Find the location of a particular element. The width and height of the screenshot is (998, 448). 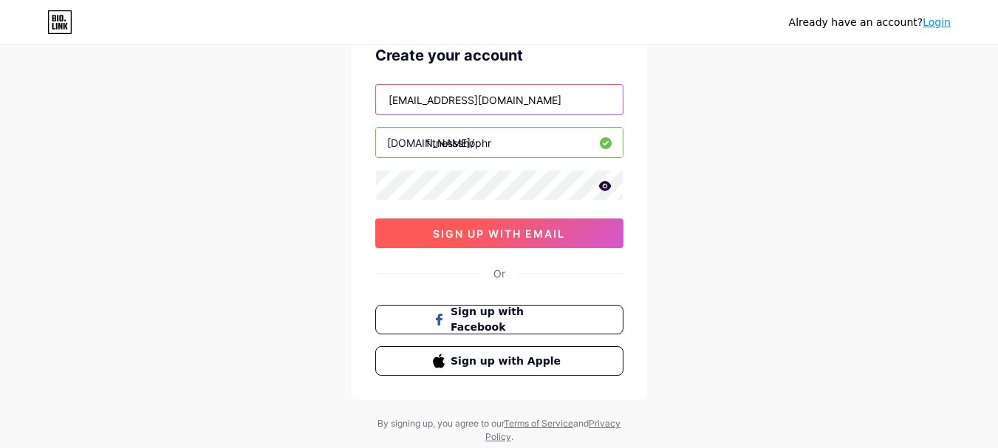

a: Login is located at coordinates (937, 22).